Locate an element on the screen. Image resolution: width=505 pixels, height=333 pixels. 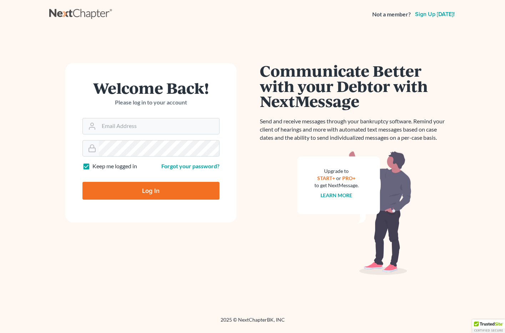
a: Forgot your password? is located at coordinates (190, 166).